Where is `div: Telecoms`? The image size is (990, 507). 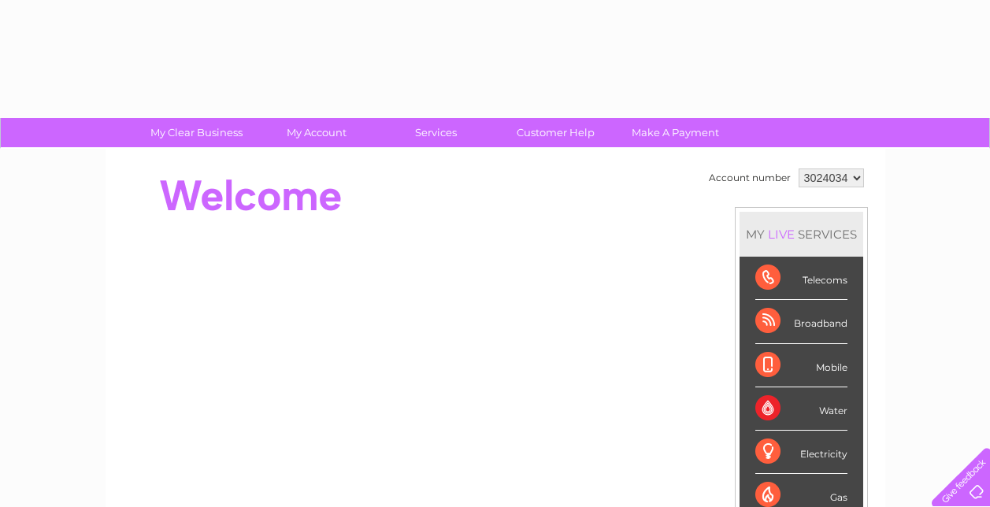 div: Telecoms is located at coordinates (801, 278).